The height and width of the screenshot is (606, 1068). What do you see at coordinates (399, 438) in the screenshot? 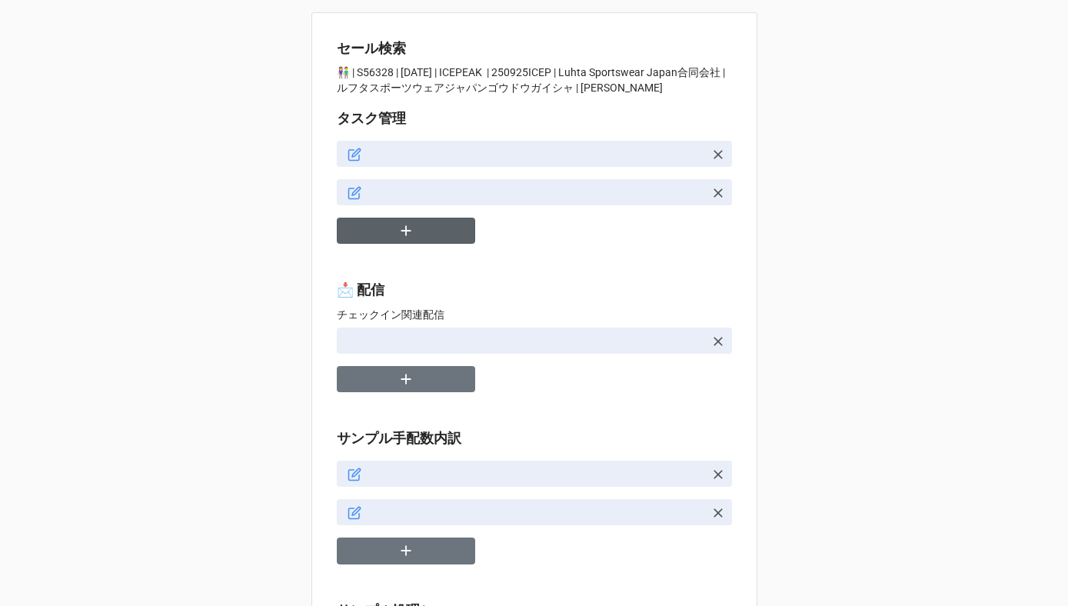
I see `label: サンプル手配数内訳` at bounding box center [399, 438].